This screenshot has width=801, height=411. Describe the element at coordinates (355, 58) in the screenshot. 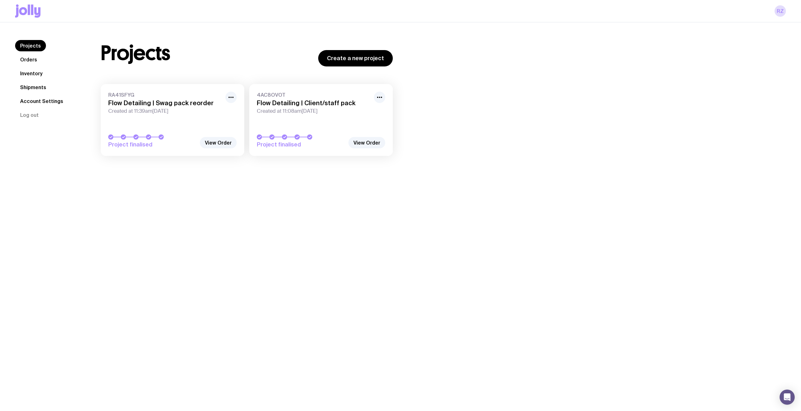

I see `a: Create a new project` at that location.